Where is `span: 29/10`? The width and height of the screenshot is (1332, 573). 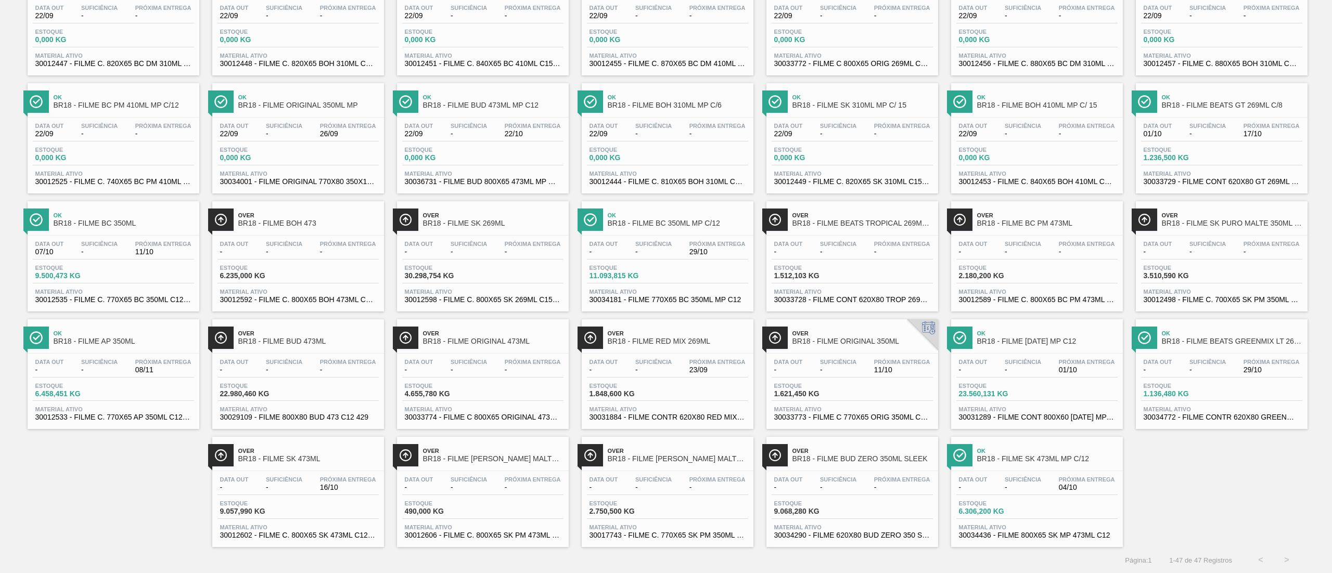 span: 29/10 is located at coordinates (717, 252).